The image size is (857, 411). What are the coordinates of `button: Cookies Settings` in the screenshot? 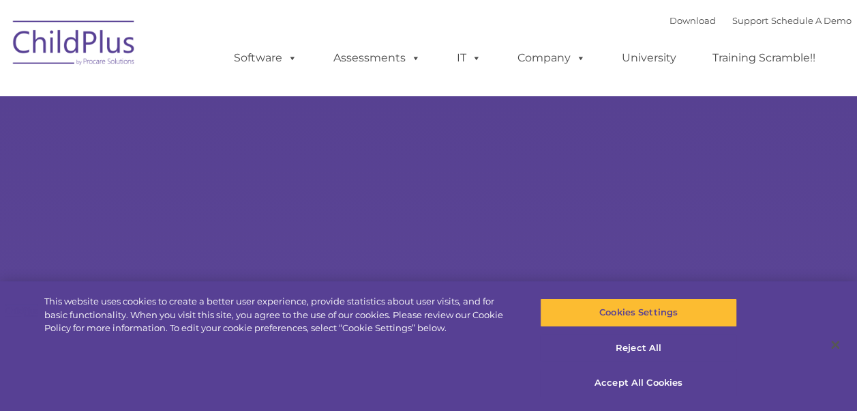 It's located at (638, 312).